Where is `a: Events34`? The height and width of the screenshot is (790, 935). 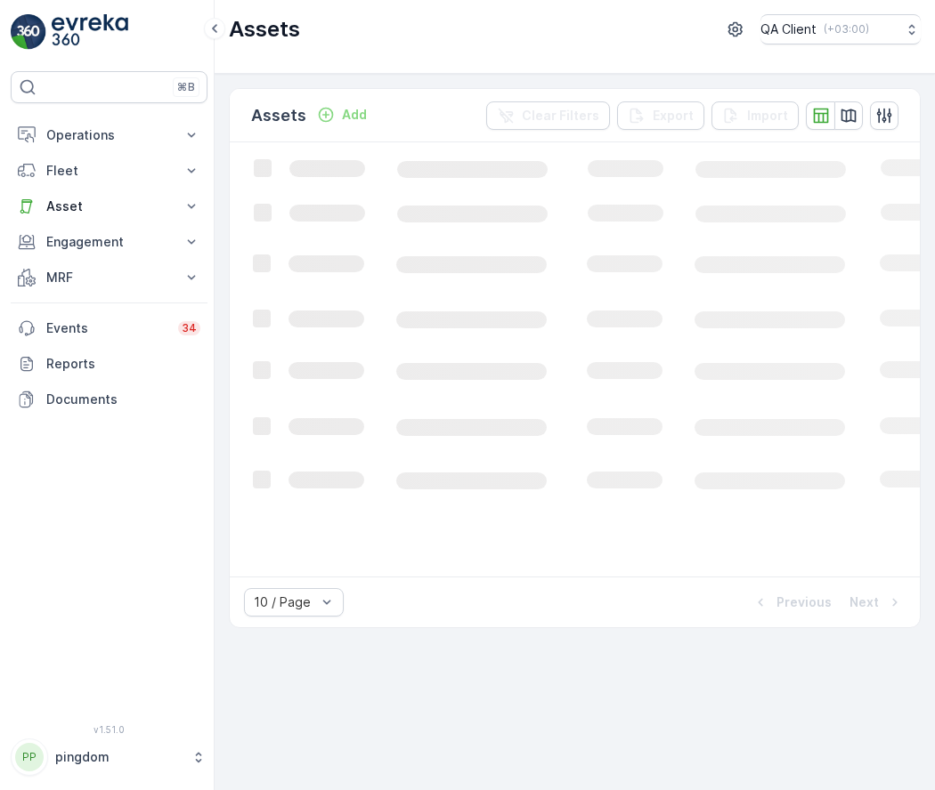 a: Events34 is located at coordinates (109, 328).